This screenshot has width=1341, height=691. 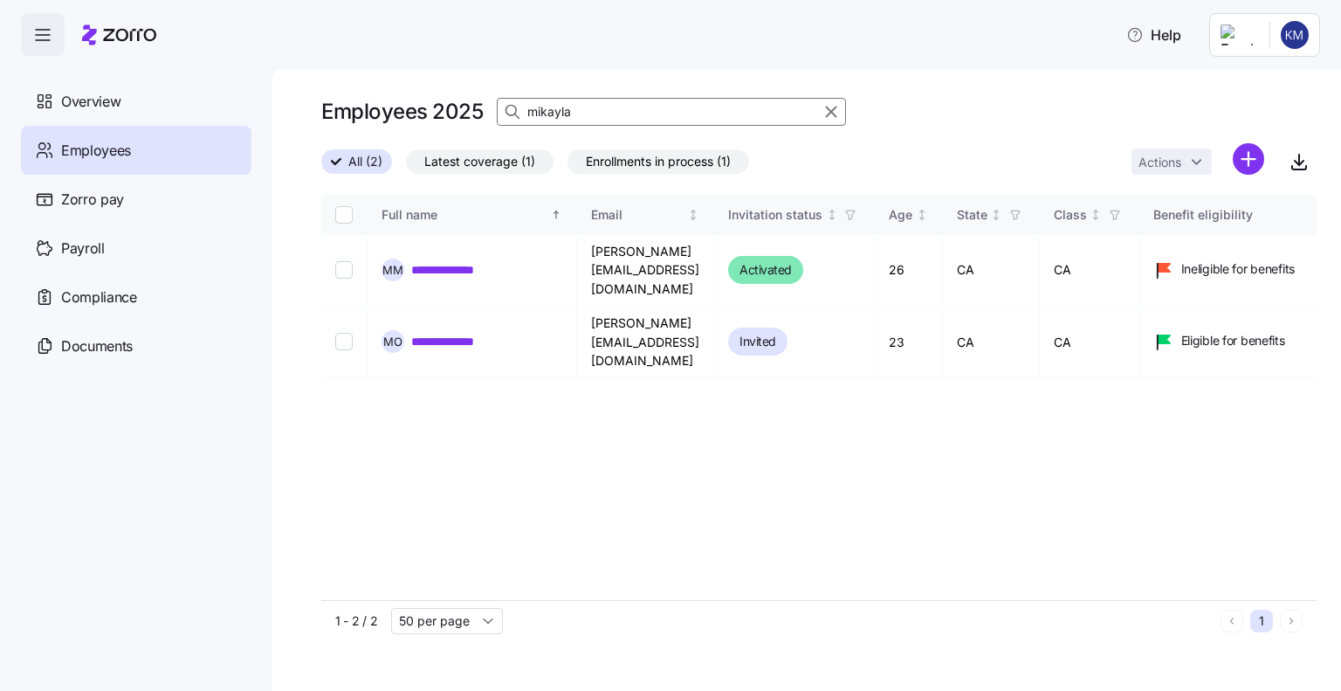 What do you see at coordinates (136, 199) in the screenshot?
I see `a: Zorro pay` at bounding box center [136, 199].